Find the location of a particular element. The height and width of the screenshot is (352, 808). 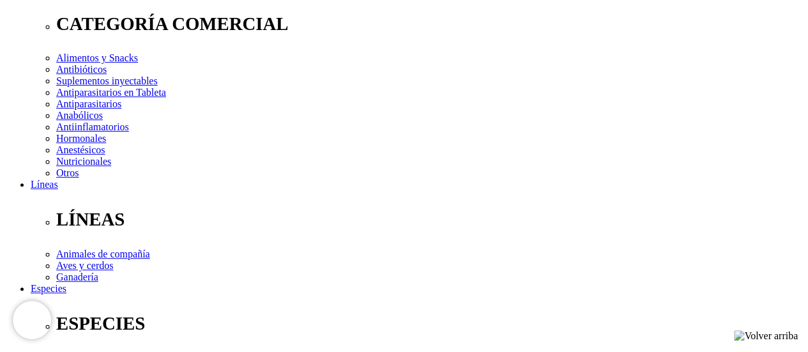

p: LÍNEAS is located at coordinates (429, 219).